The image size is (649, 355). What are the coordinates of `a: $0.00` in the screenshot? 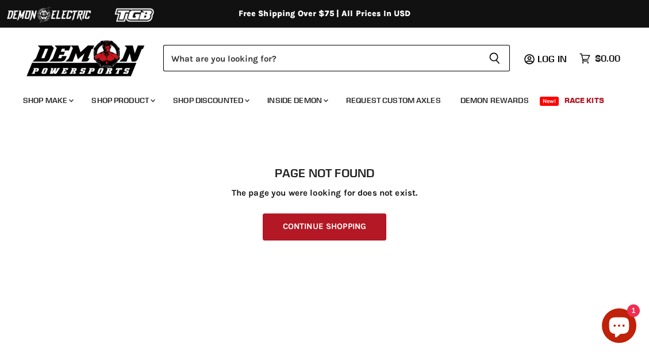 It's located at (600, 58).